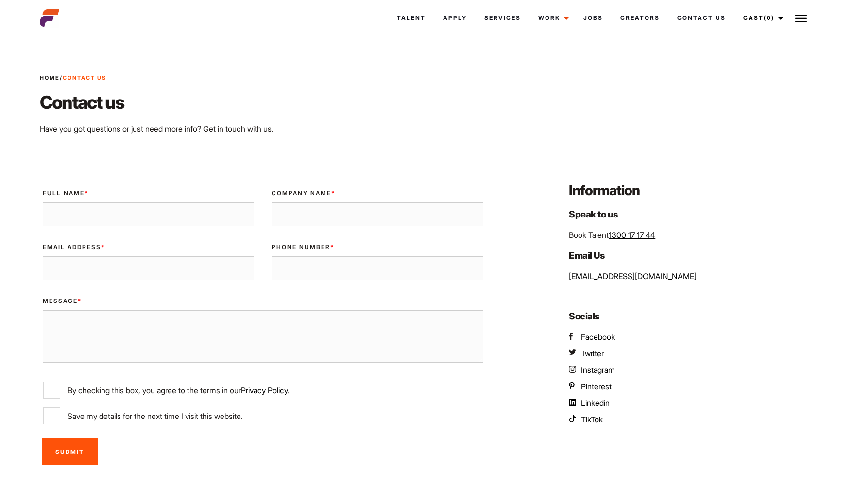 Image resolution: width=853 pixels, height=485 pixels. I want to click on input: By checking this box, you agree to the terms in ourPrivacy Policy., so click(51, 390).